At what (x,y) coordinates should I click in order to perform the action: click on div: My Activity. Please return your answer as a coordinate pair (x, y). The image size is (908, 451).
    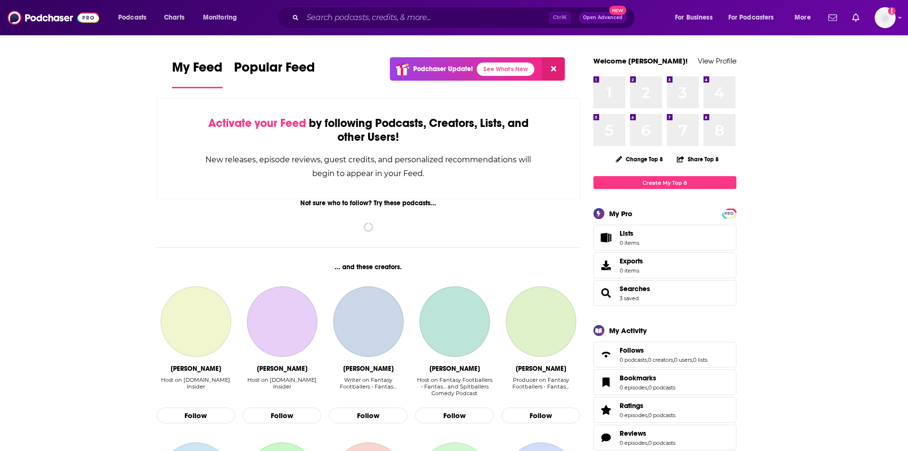
    Looking at the image, I should click on (628, 330).